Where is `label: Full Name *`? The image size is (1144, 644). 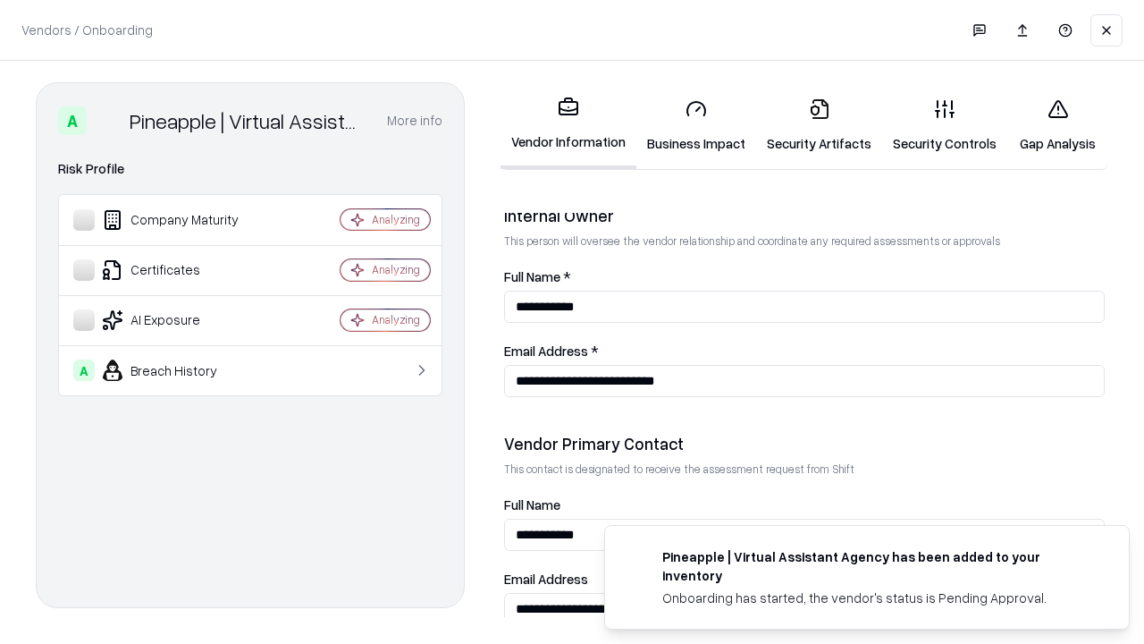
label: Full Name * is located at coordinates (805, 276).